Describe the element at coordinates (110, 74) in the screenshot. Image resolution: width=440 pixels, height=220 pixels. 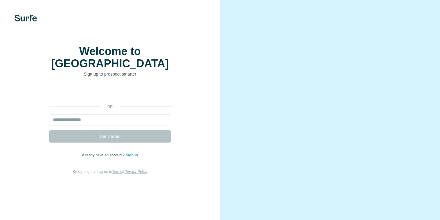
I see `p: Sign up to prospect smarter` at that location.